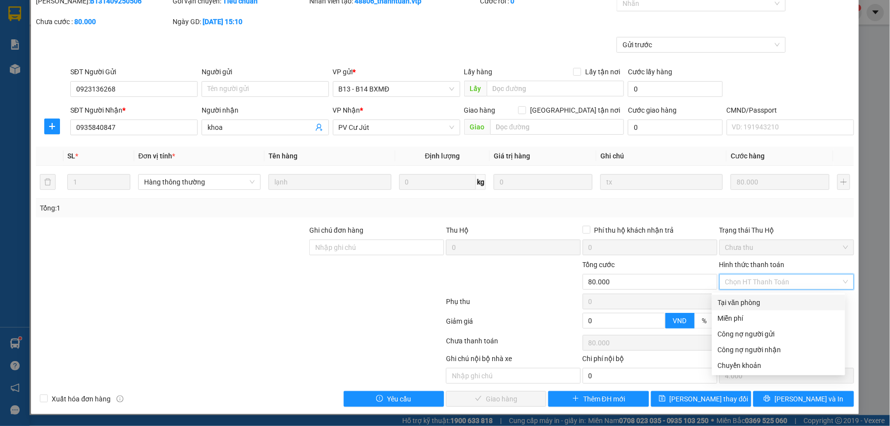 Image resolution: width=890 pixels, height=426 pixels. What do you see at coordinates (496, 399) in the screenshot?
I see `button: checkGiao hàng` at bounding box center [496, 399].